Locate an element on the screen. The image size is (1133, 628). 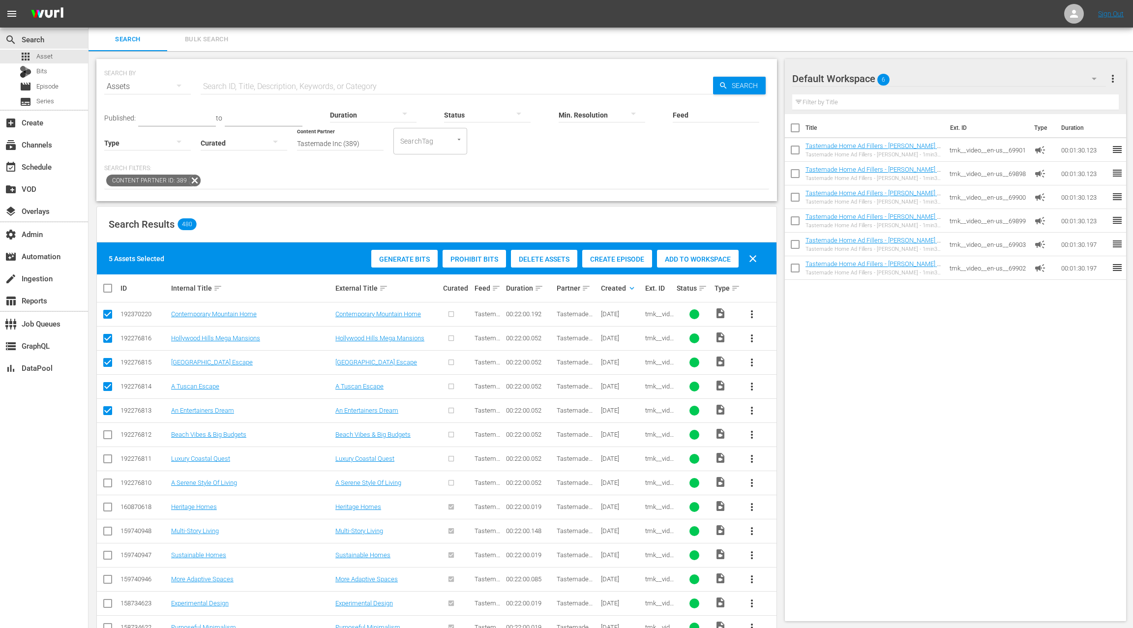
button: Delete Assets is located at coordinates (544, 259).